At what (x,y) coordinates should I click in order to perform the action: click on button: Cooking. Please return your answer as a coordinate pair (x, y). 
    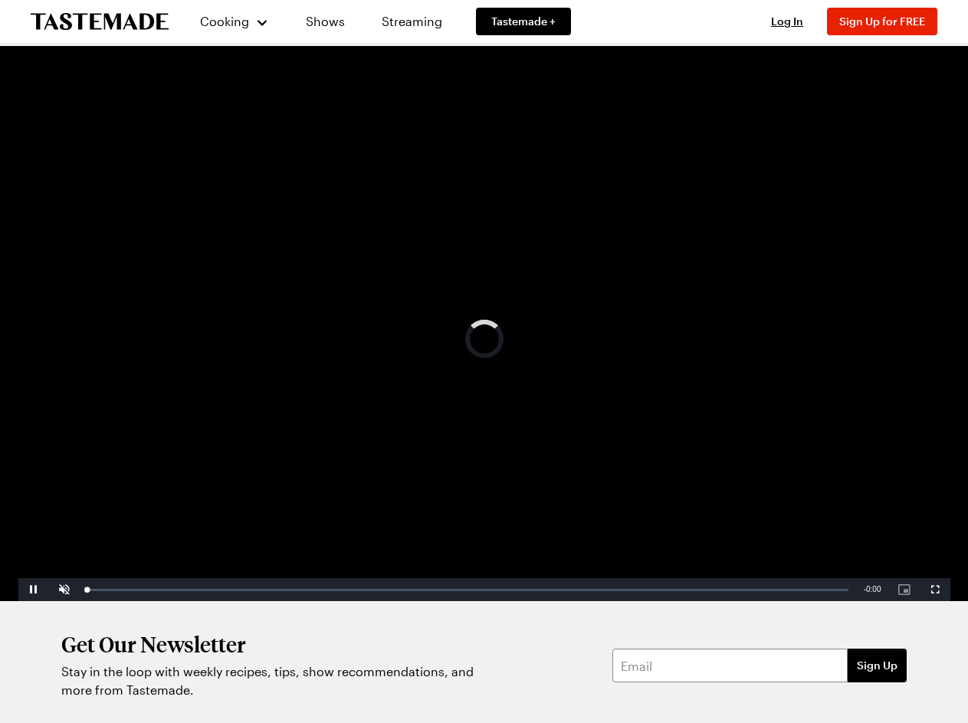
    Looking at the image, I should click on (234, 21).